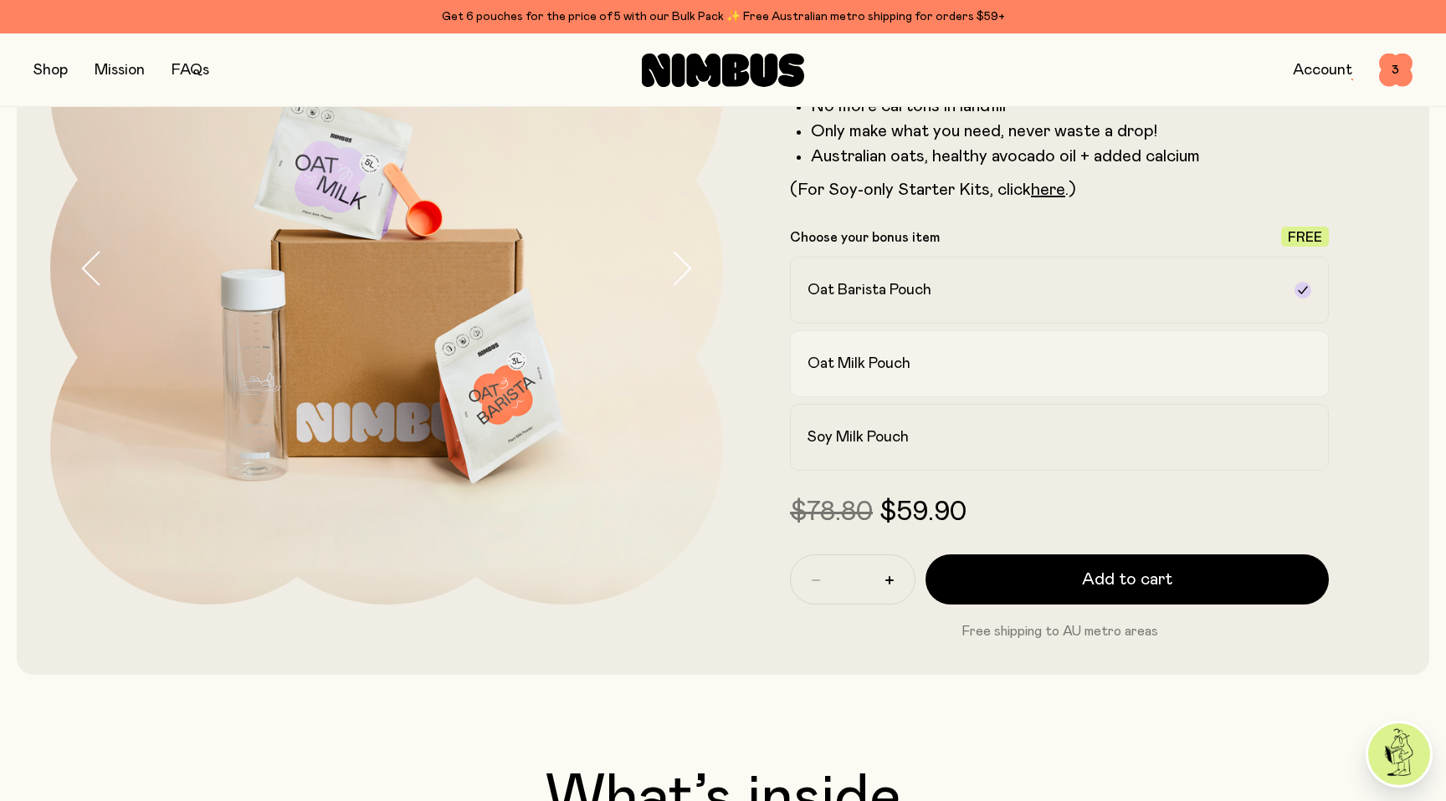 The height and width of the screenshot is (801, 1446). Describe the element at coordinates (858, 364) in the screenshot. I see `h2: Oat Milk Pouch` at that location.